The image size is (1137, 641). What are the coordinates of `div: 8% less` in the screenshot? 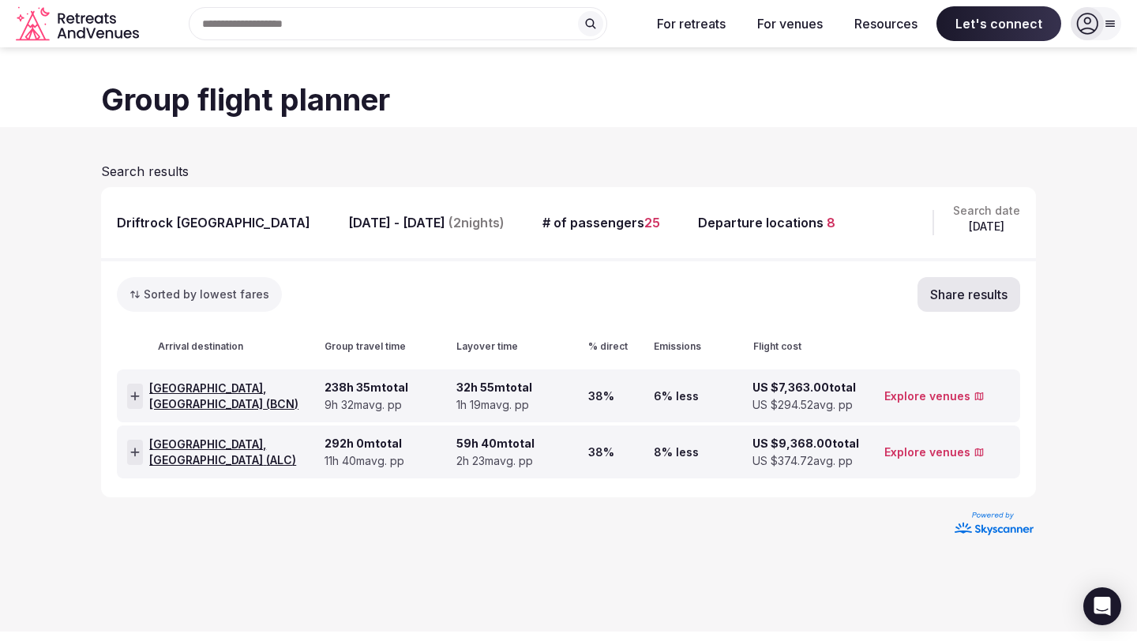 It's located at (699, 452).